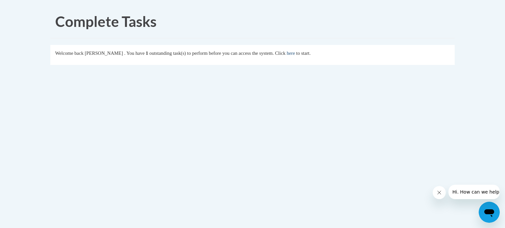 The image size is (505, 228). I want to click on span: Welcome back, so click(69, 53).